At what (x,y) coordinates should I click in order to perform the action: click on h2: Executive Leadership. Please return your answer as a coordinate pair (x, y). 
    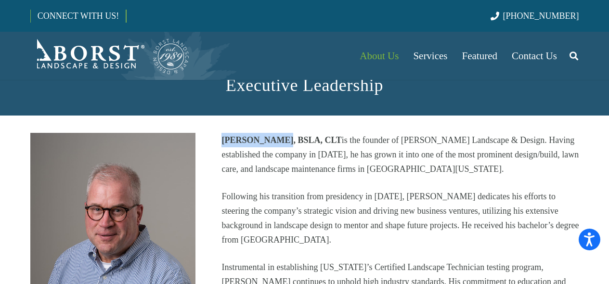
    Looking at the image, I should click on (305, 85).